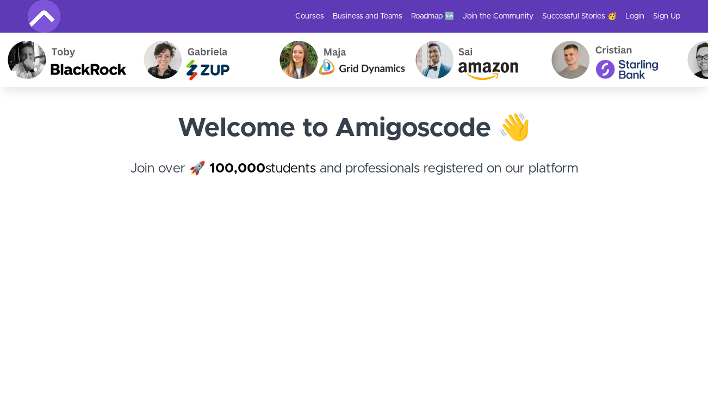  I want to click on a: Successful Stories 🥳, so click(579, 16).